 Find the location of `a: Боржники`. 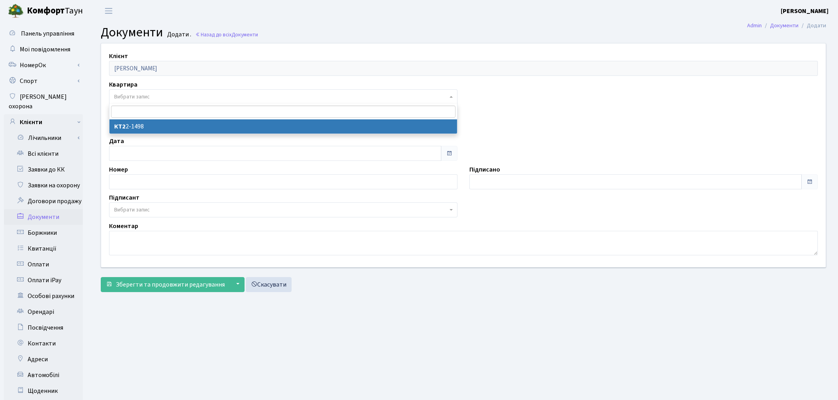

a: Боржники is located at coordinates (43, 233).